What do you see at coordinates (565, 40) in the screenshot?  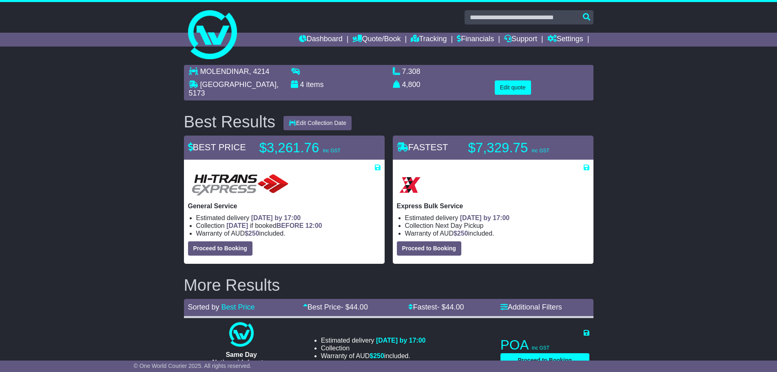 I see `a: Settings` at bounding box center [565, 40].